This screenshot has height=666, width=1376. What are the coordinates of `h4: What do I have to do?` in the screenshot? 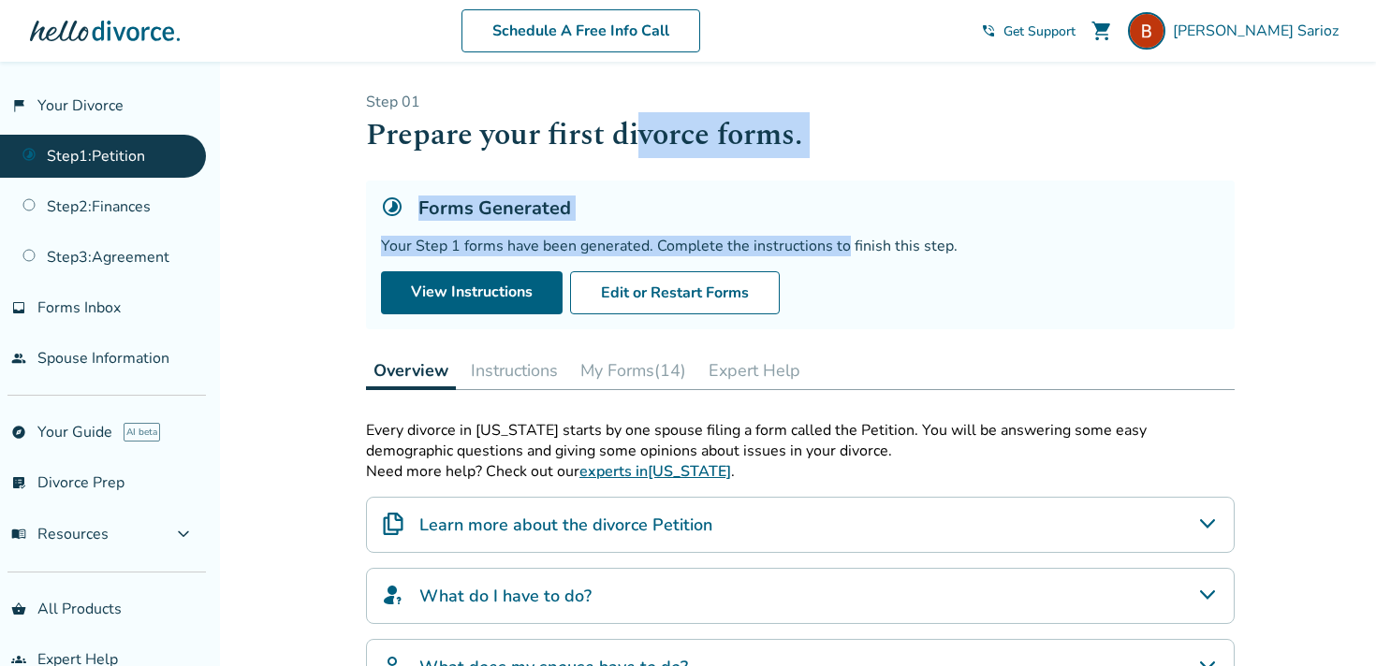 It's located at (505, 596).